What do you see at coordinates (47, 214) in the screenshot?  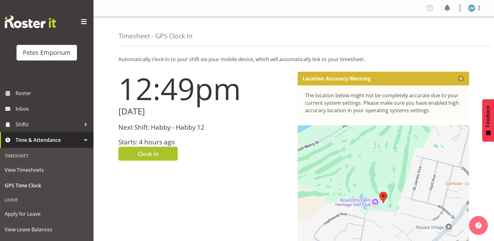 I see `span: Apply for Leave` at bounding box center [47, 214].